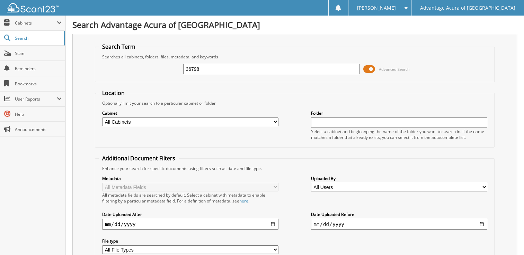 This screenshot has width=524, height=255. I want to click on div: Enhance your search for specific documents using filters such as date and file type., so click(295, 169).